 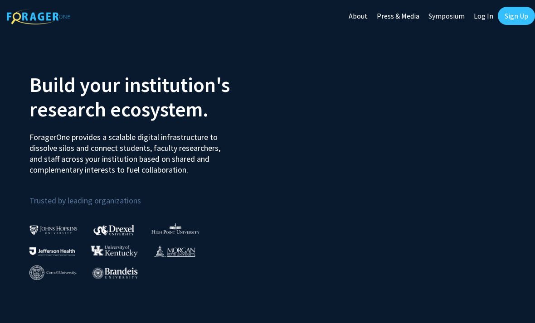 What do you see at coordinates (114, 251) in the screenshot?
I see `img: University of Kentucky` at bounding box center [114, 251].